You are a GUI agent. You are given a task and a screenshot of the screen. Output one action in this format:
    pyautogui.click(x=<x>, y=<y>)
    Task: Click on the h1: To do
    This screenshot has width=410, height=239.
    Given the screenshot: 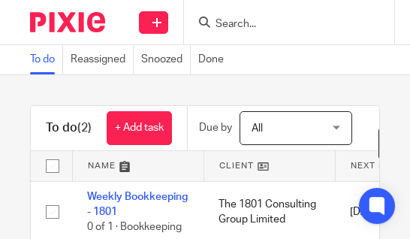 What is the action you would take?
    pyautogui.click(x=68, y=128)
    